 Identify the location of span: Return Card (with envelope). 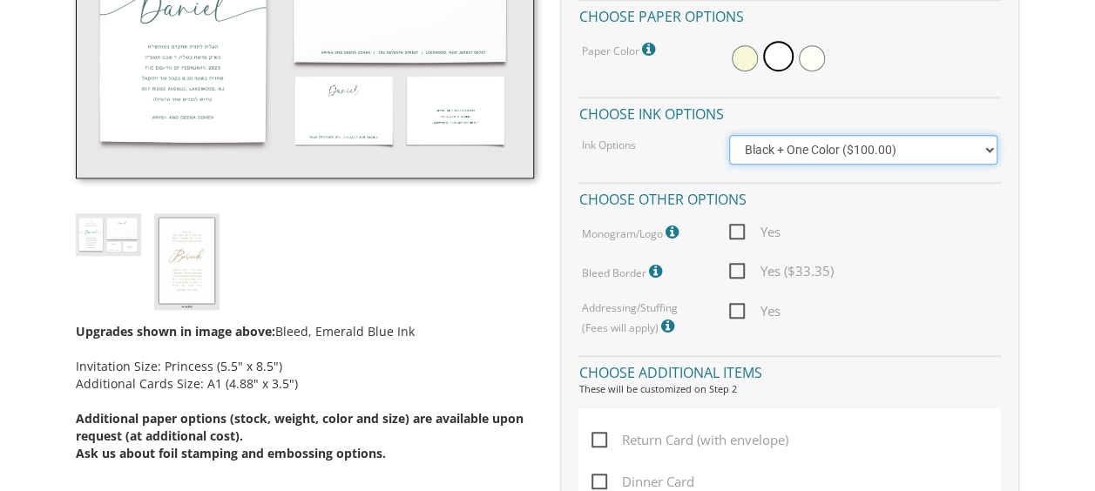
(690, 440).